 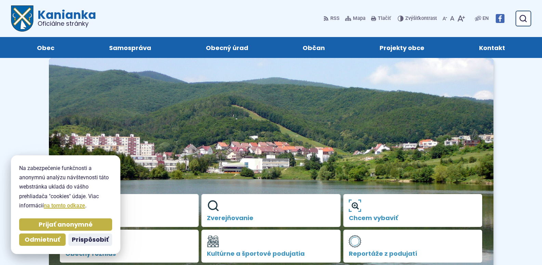 What do you see at coordinates (129, 246) in the screenshot?
I see `a: Obecný rozhlas` at bounding box center [129, 246].